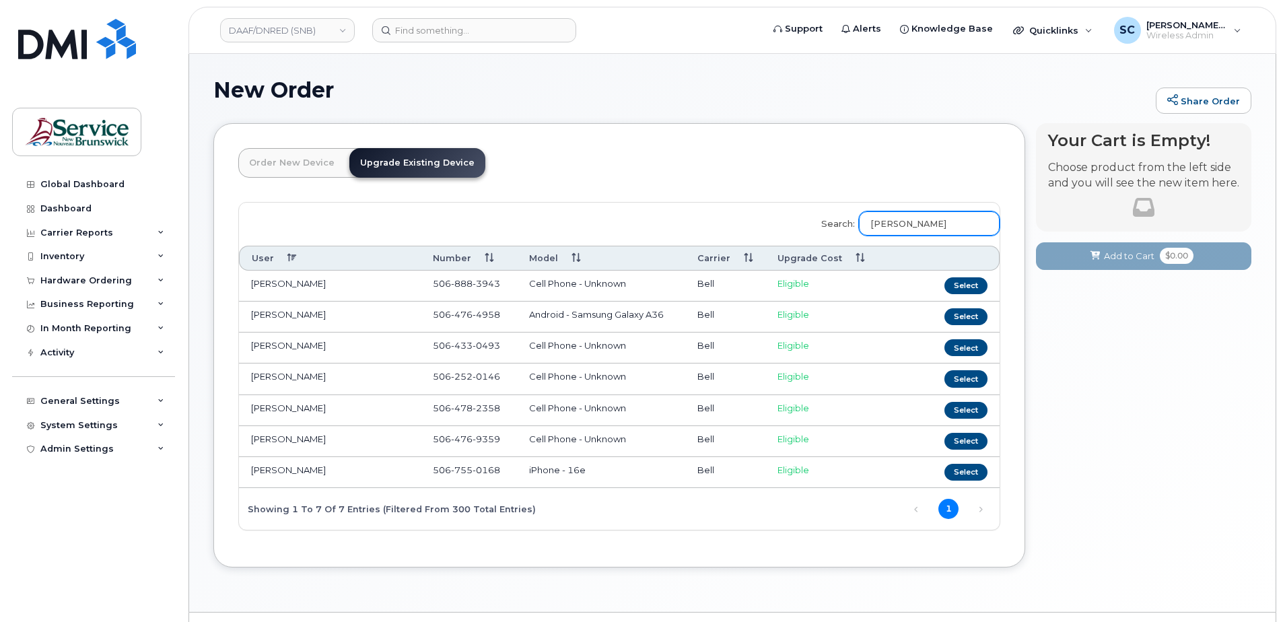 The height and width of the screenshot is (622, 1283). I want to click on span: 0146, so click(486, 376).